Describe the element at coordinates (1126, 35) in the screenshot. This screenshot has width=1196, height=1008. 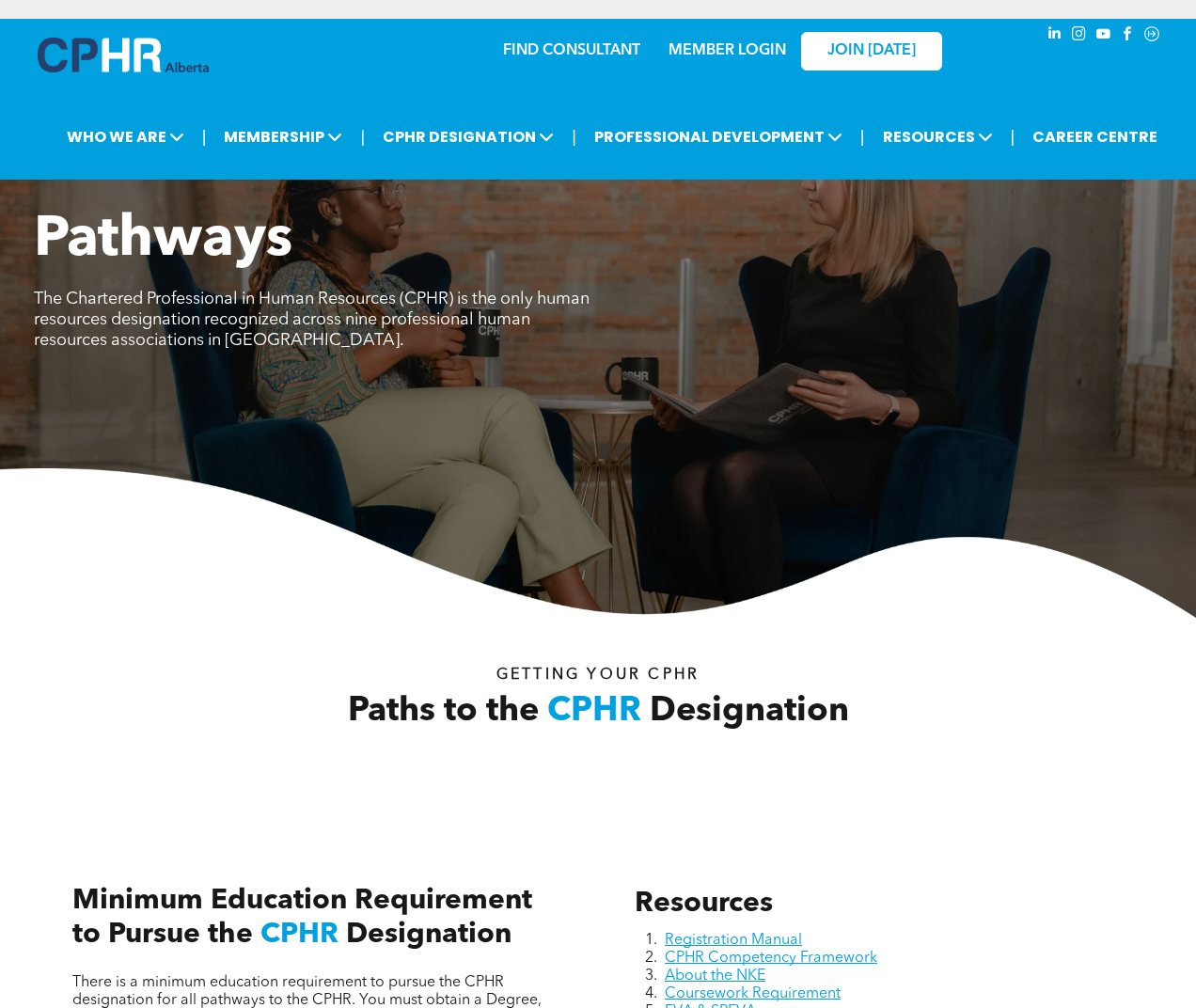
I see `a: facebook` at that location.